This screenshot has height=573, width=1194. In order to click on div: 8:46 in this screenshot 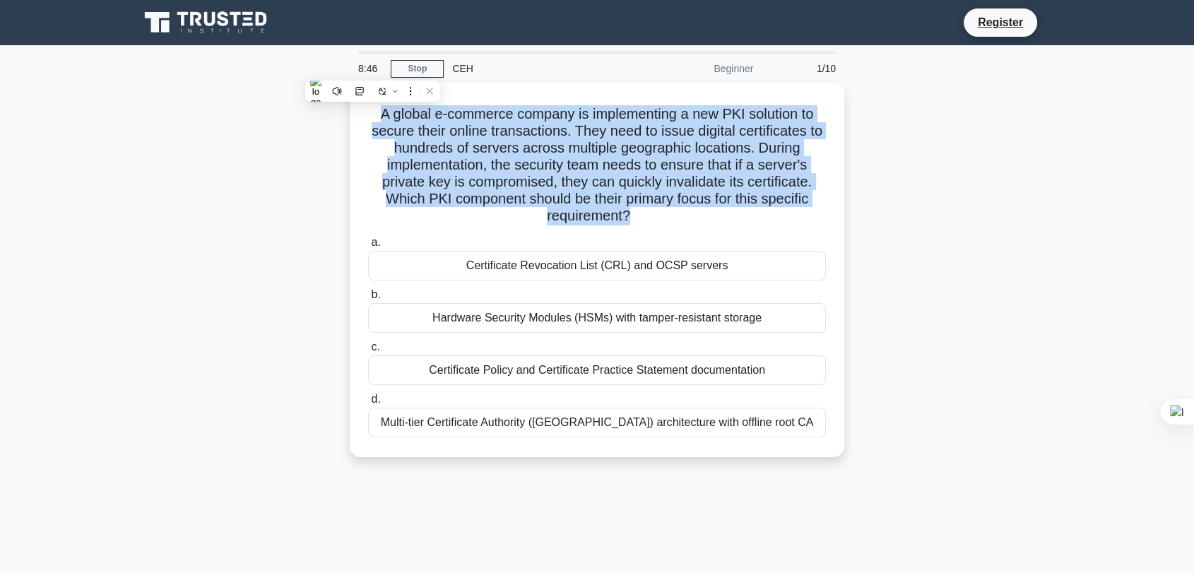, I will do `click(370, 69)`.